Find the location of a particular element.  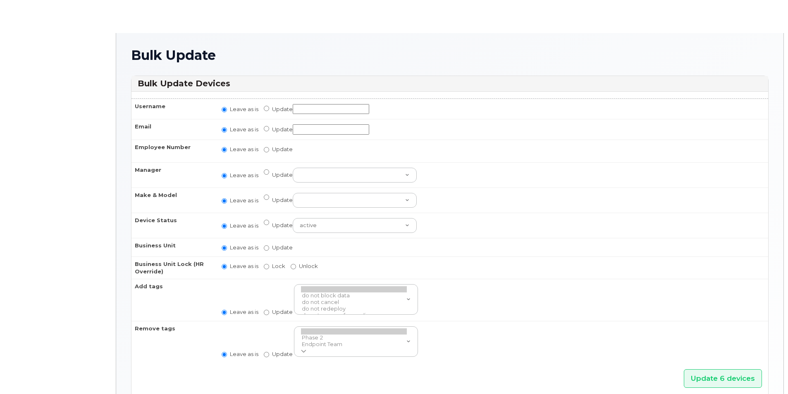

label: Lock is located at coordinates (275, 266).